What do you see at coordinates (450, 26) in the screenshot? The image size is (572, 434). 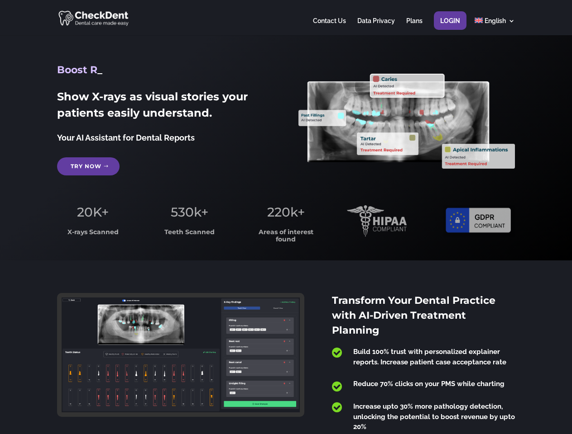 I see `a: Login` at bounding box center [450, 26].